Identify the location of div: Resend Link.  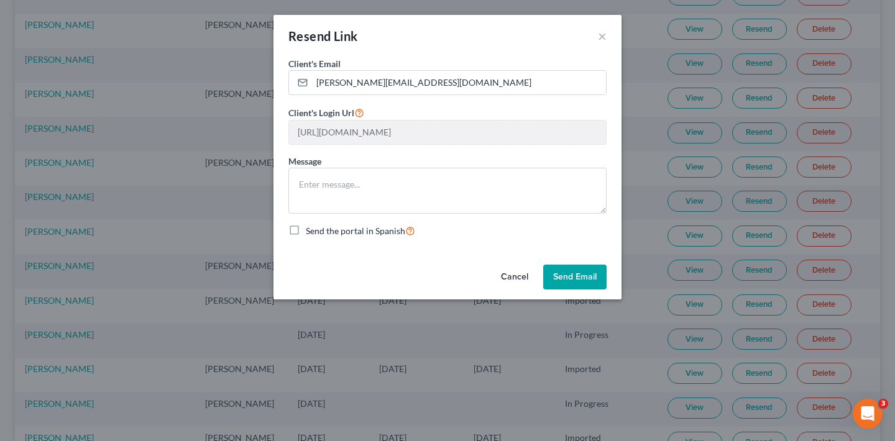
(322, 36).